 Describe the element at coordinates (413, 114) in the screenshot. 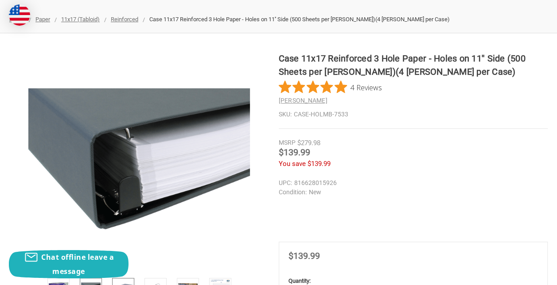

I see `dd: CASE-HOLMB-7533` at that location.